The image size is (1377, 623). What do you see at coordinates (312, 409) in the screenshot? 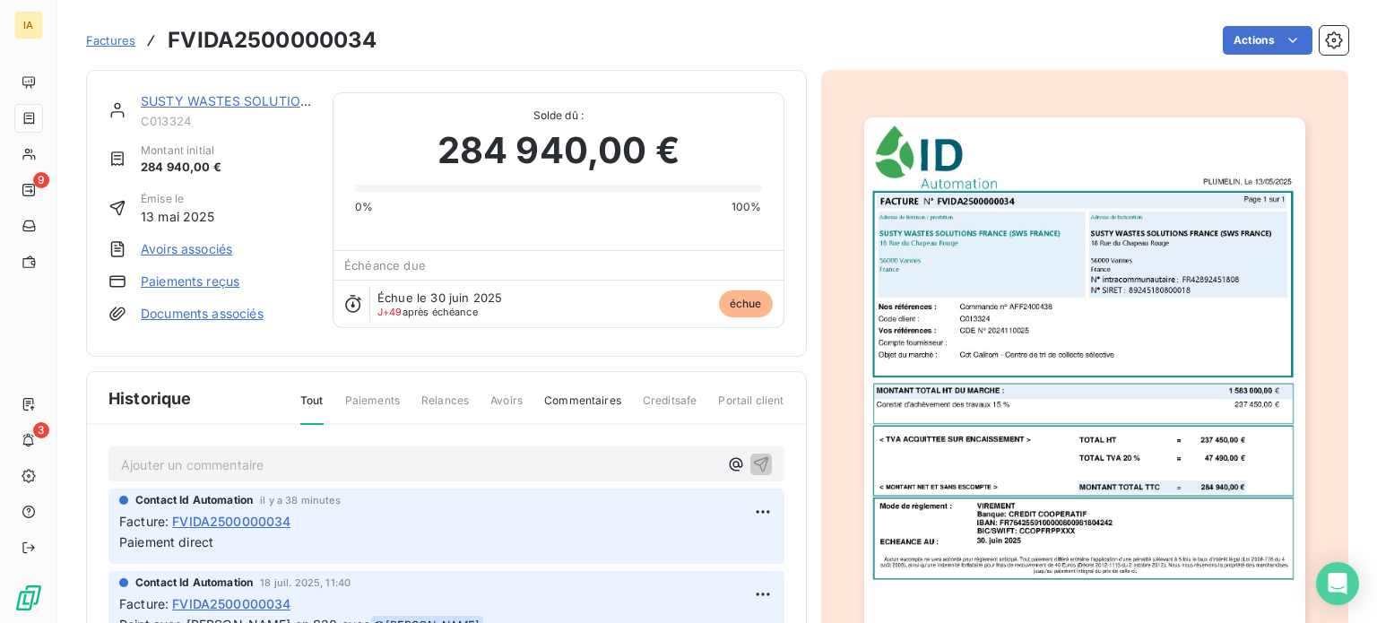
I see `span: Tout` at bounding box center [312, 409].